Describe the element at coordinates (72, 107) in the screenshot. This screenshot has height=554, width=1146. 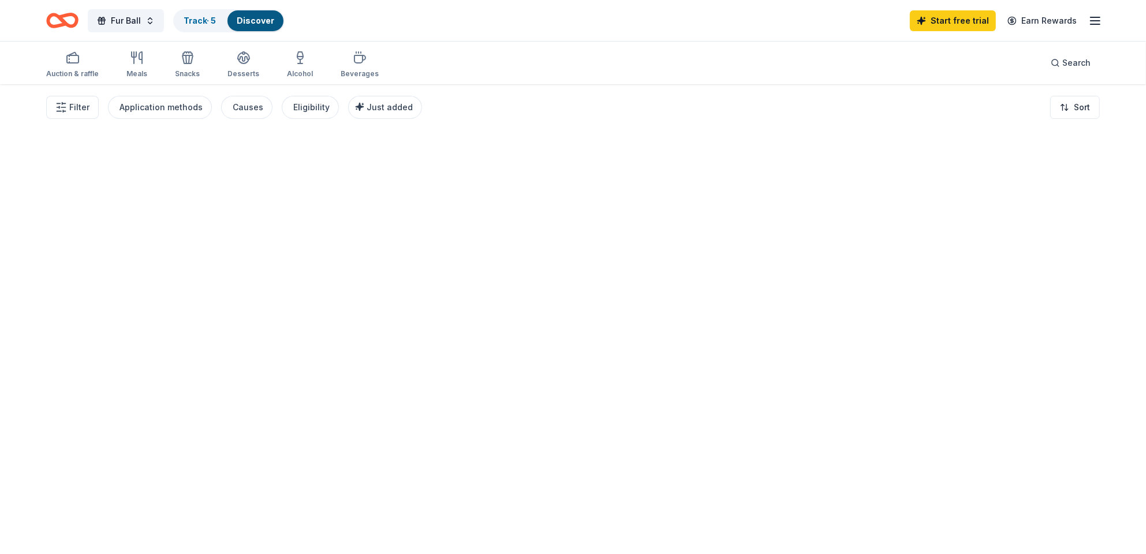
I see `button: Filter` at that location.